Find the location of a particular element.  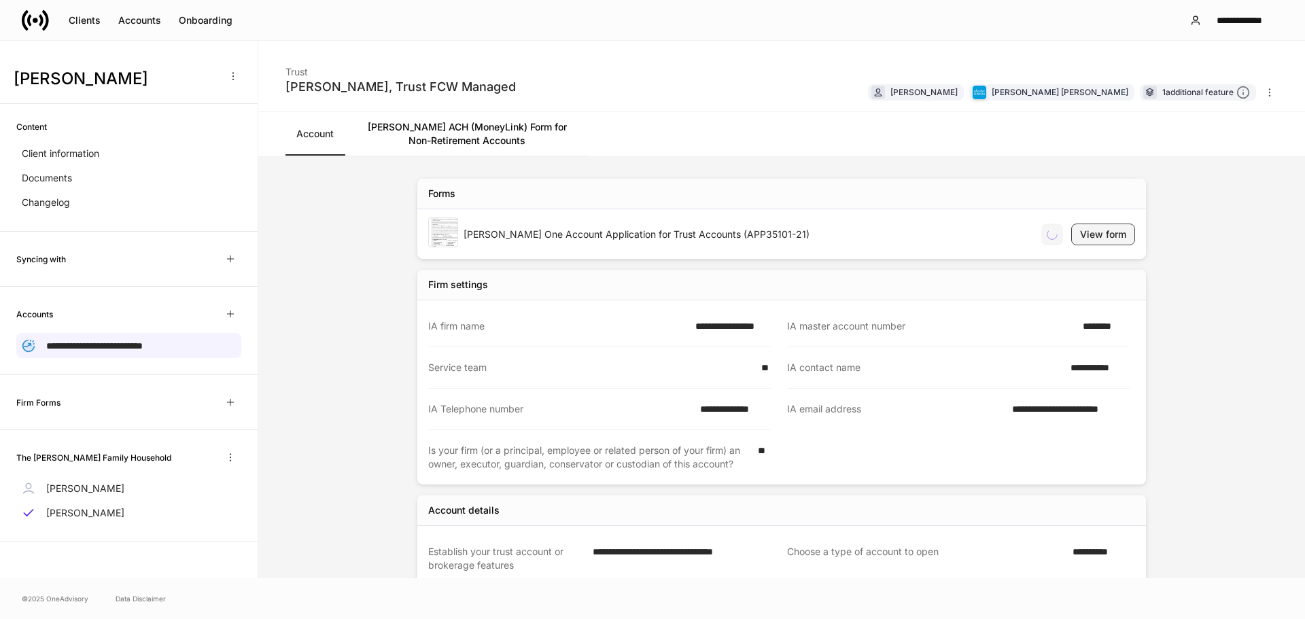

div: Trust is located at coordinates (400, 68).